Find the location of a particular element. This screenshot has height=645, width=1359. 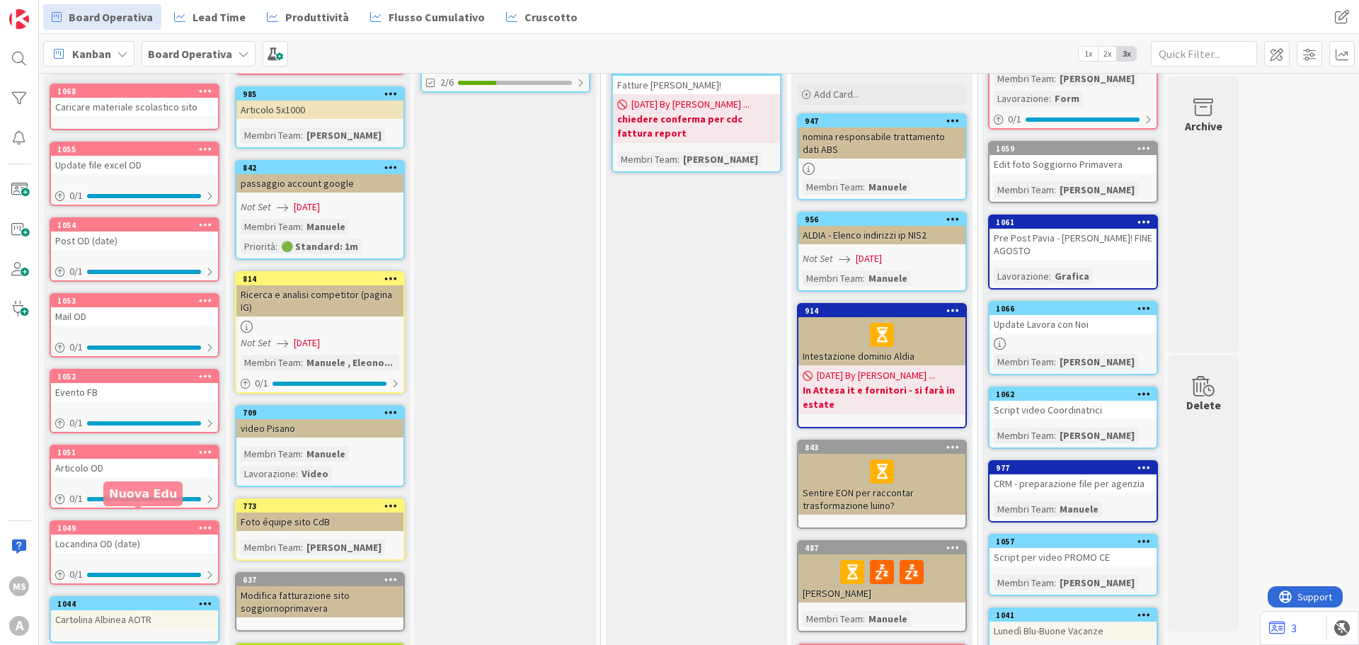

div: Evento FB is located at coordinates (135, 392).